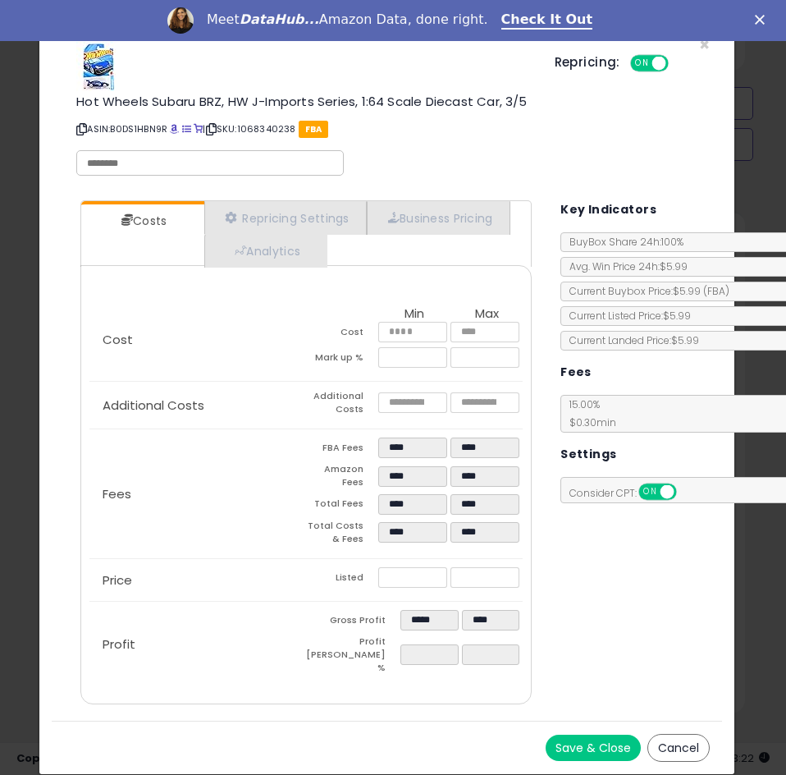  Describe the element at coordinates (701, 291) in the screenshot. I see `span: $5.99` at that location.